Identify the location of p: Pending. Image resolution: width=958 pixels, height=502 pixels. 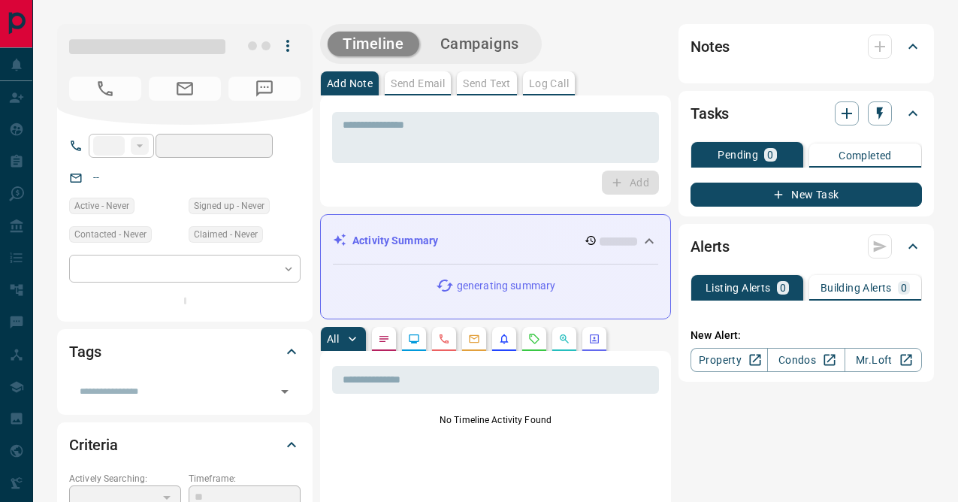
(738, 155).